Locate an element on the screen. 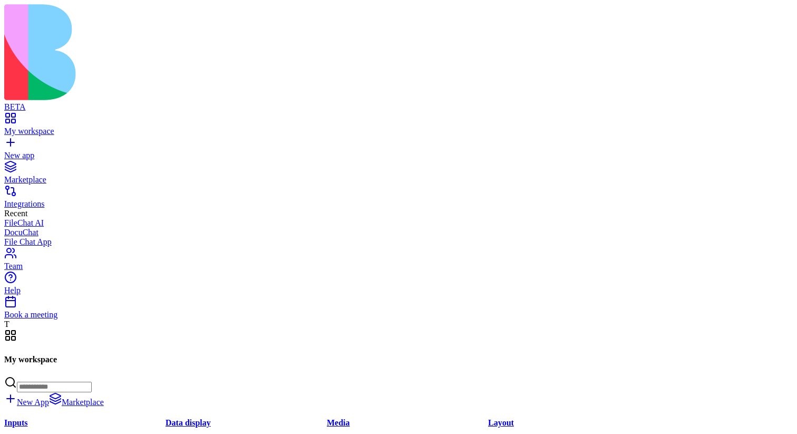 The height and width of the screenshot is (434, 797). img: logo is located at coordinates (216, 52).